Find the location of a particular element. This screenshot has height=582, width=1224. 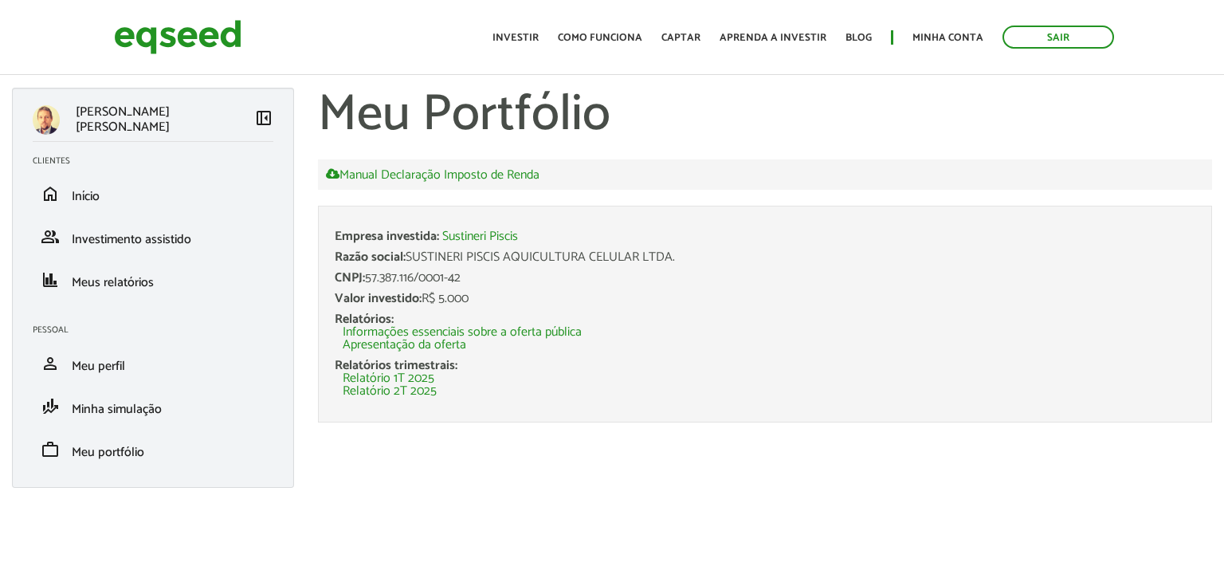

span: Meu perfil is located at coordinates (98, 366).